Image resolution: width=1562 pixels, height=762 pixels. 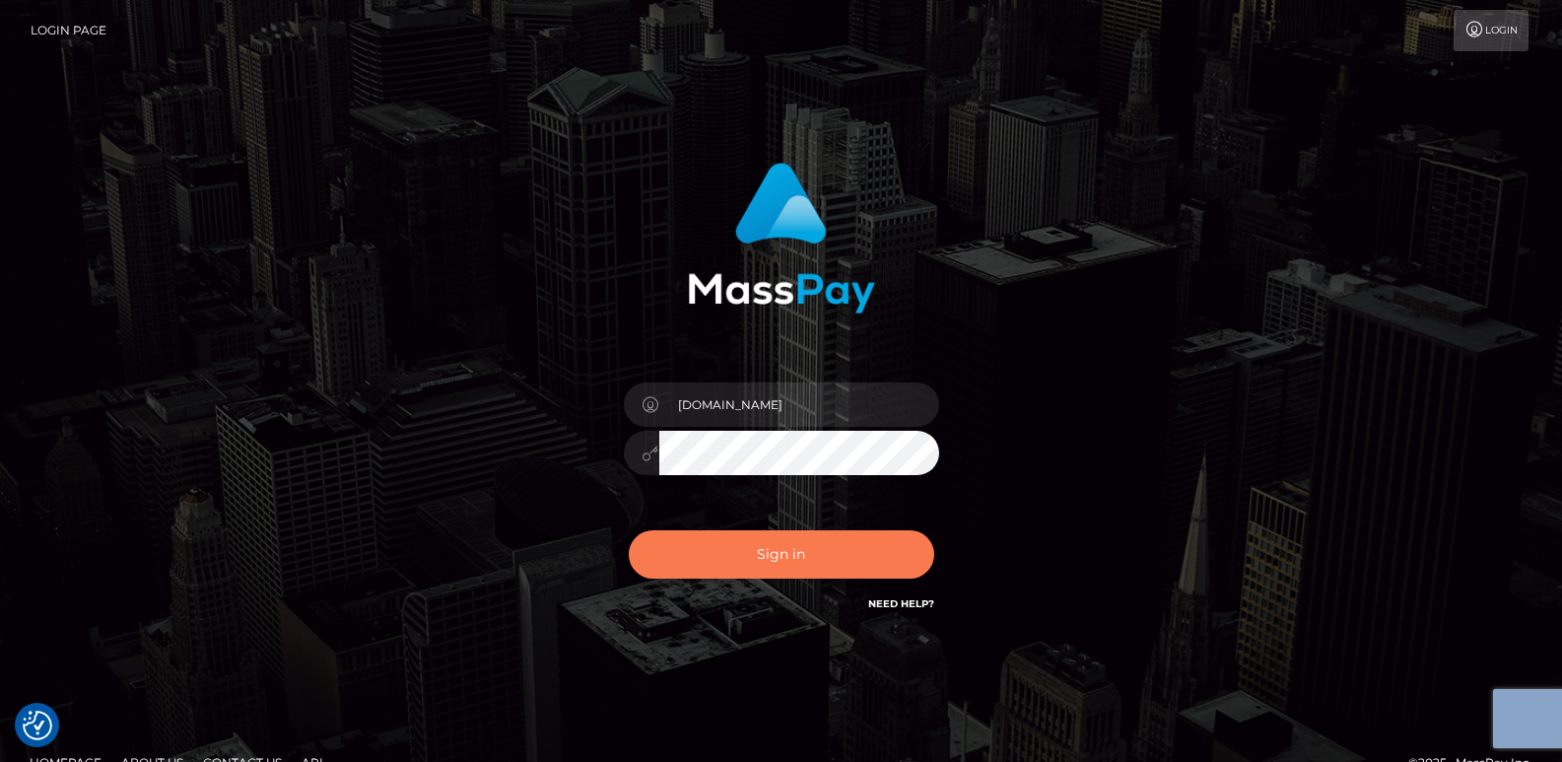 I want to click on button: Consent Preferences, so click(x=37, y=726).